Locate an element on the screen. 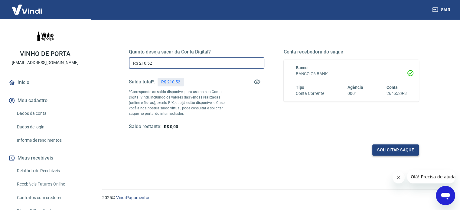 This screenshot has width=460, height=210. a: Recebíveis Futuros Online is located at coordinates (49, 184).